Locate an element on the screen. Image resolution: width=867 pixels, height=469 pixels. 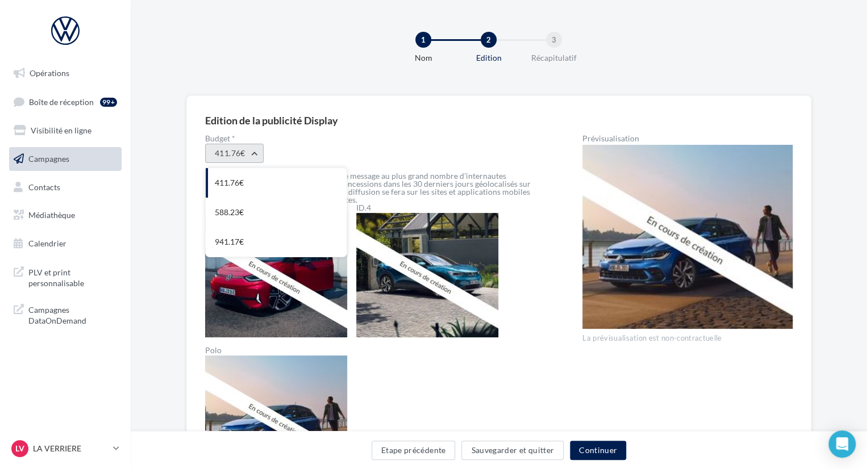
a: Campagnes is located at coordinates (65, 159).